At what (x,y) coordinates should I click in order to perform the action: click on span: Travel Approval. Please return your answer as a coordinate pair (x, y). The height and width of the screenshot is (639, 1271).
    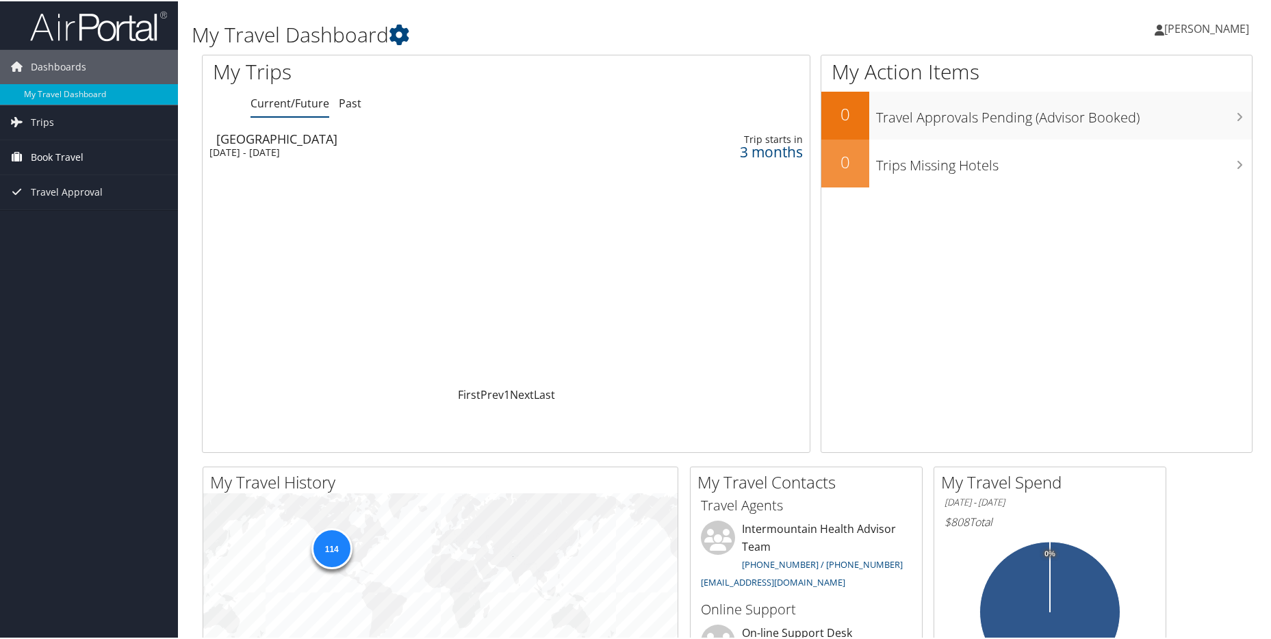
    Looking at the image, I should click on (66, 191).